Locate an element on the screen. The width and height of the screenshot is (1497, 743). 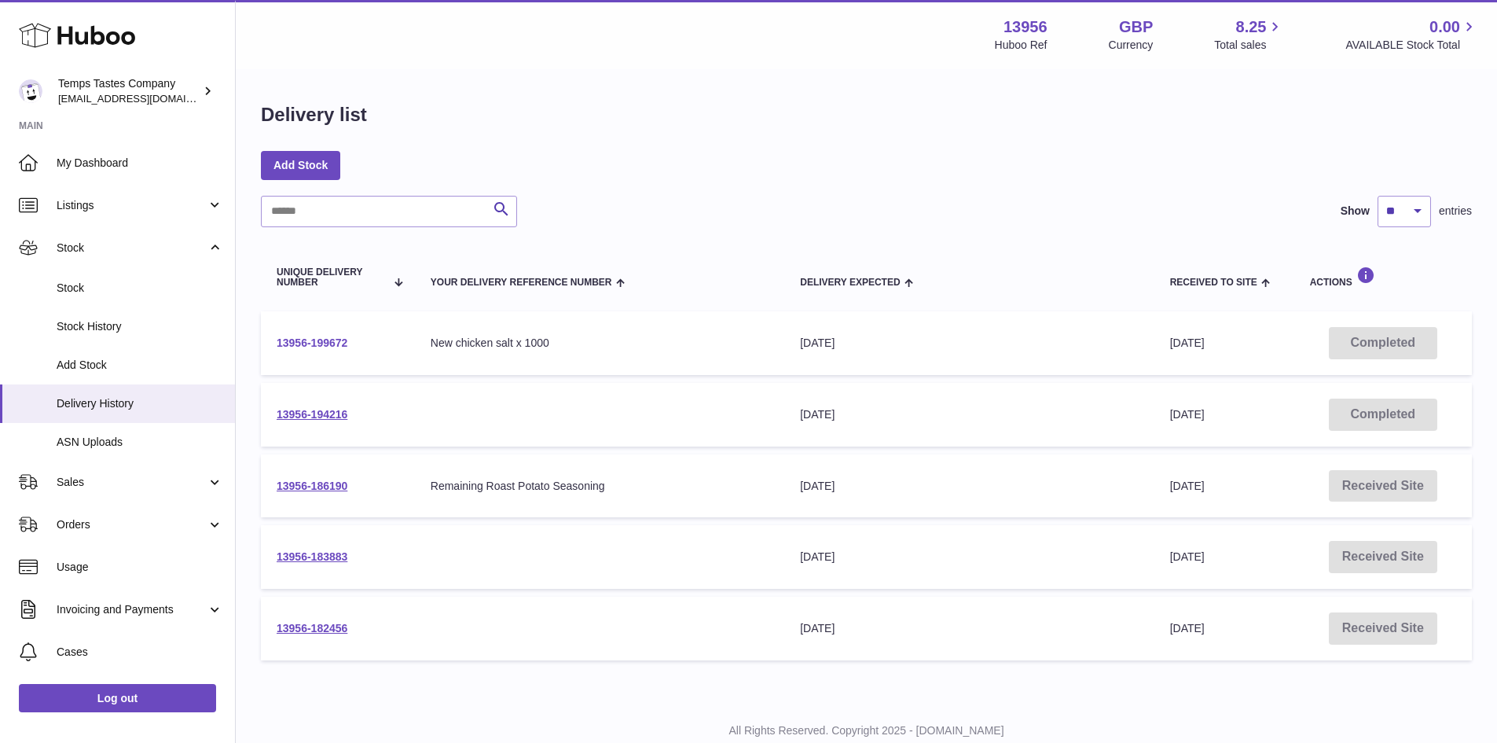
a: 13956-183883 is located at coordinates (312, 556).